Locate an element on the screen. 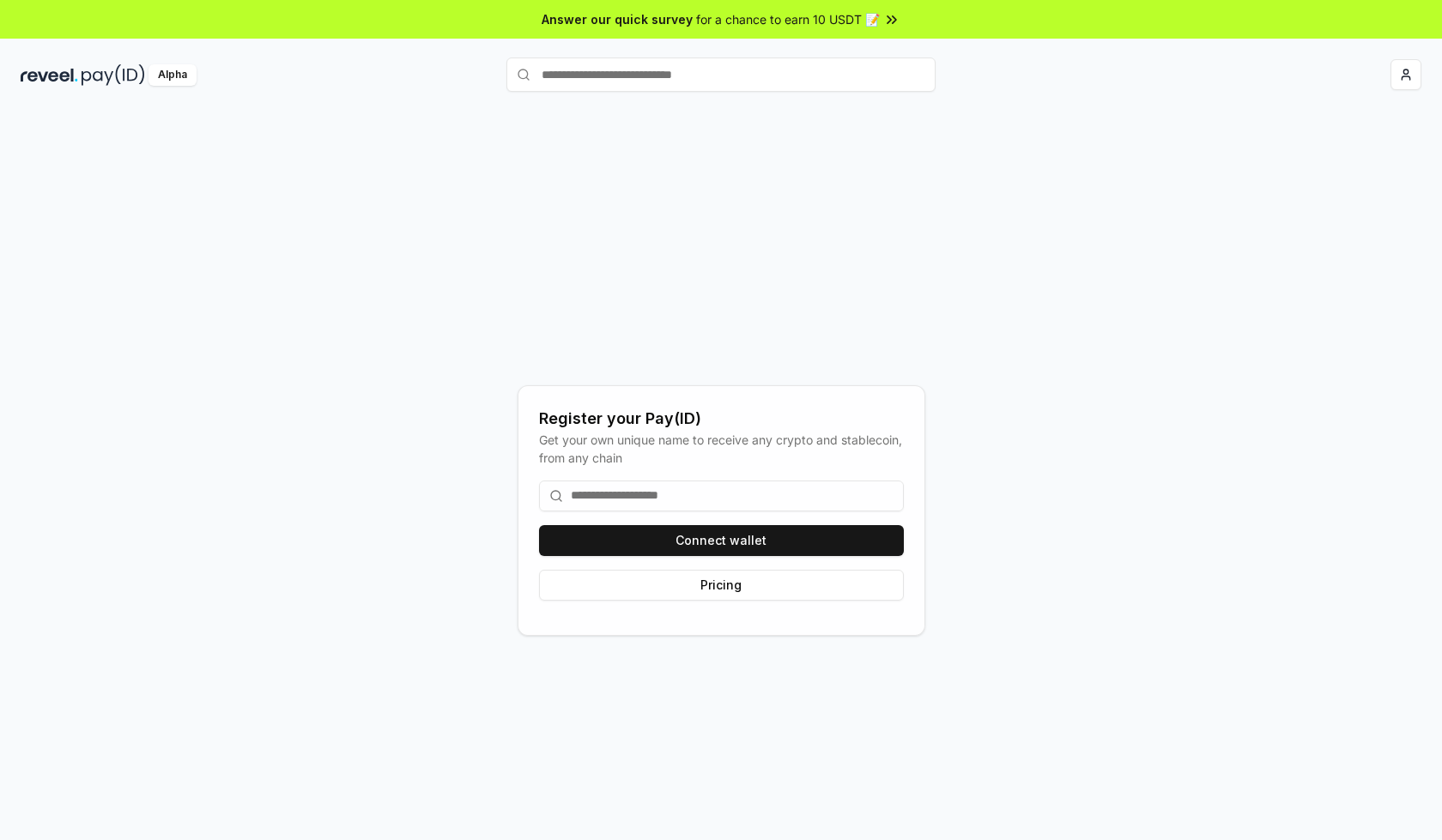  span: for a chance to earn 10 USDT 📝 is located at coordinates (788, 19).